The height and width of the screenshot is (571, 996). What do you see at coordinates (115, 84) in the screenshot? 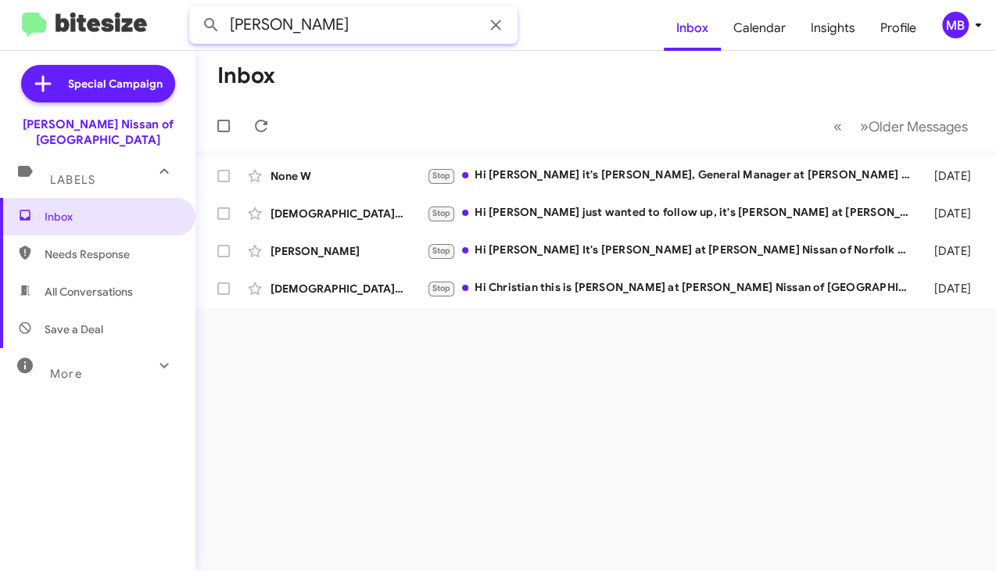
I see `span: Special Campaign` at bounding box center [115, 84].